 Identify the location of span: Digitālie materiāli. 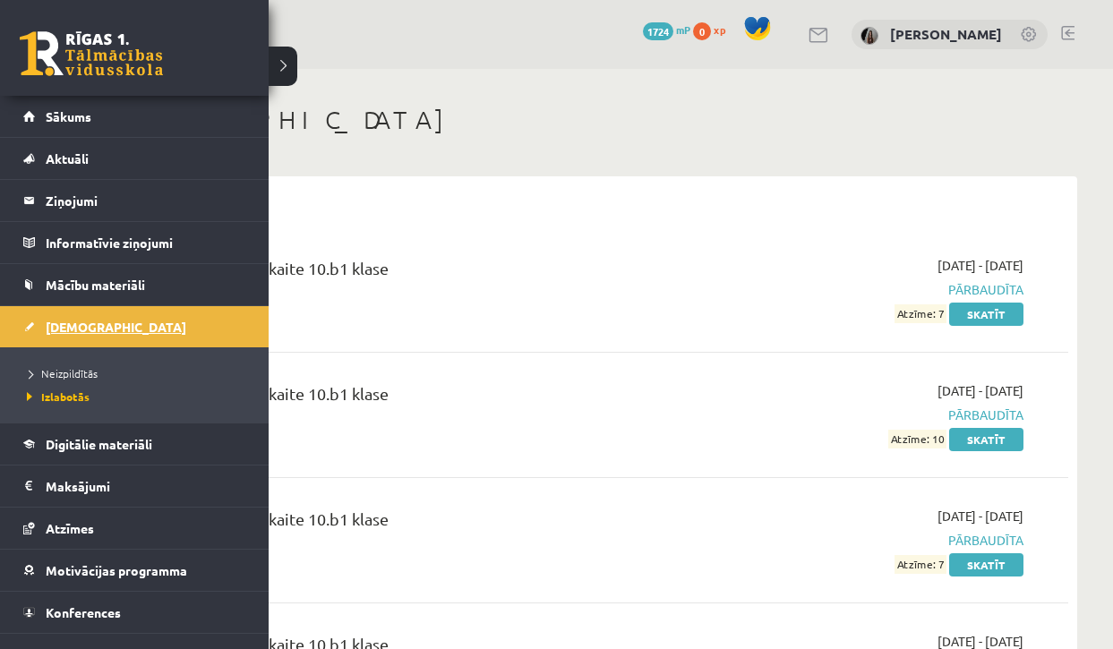
(98, 444).